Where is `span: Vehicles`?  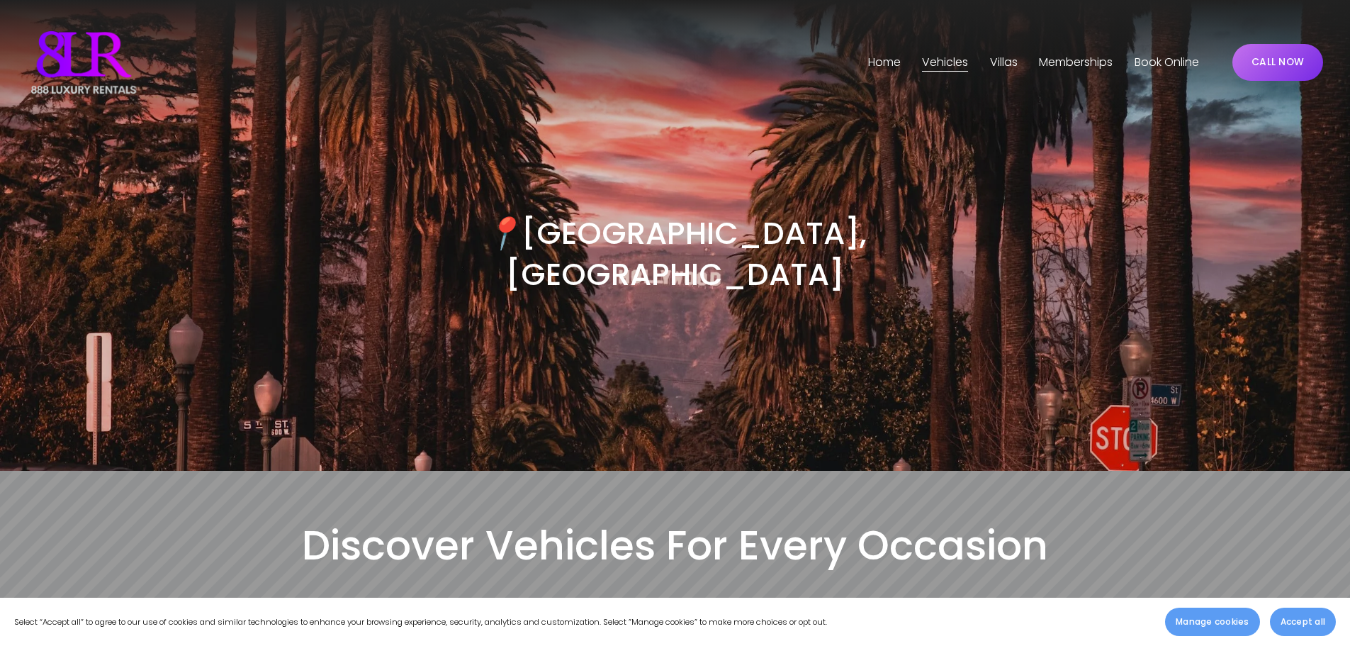 span: Vehicles is located at coordinates (945, 62).